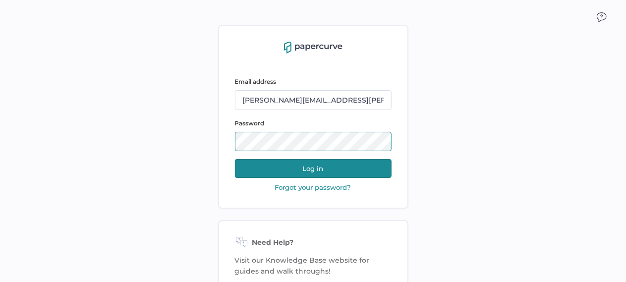 The width and height of the screenshot is (626, 282). What do you see at coordinates (313, 100) in the screenshot?
I see `input: email@company.com` at bounding box center [313, 100].